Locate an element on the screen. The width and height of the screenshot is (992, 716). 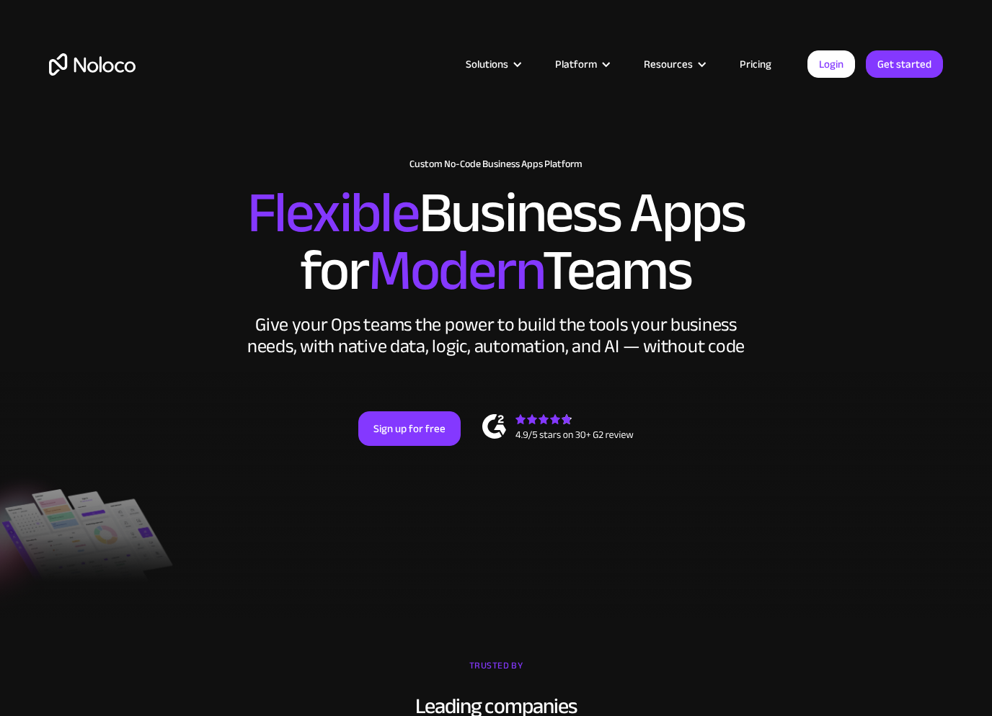
div: Give your Ops teams the power to build the tools your business needs, with native data, logic, au... is located at coordinates (496, 336).